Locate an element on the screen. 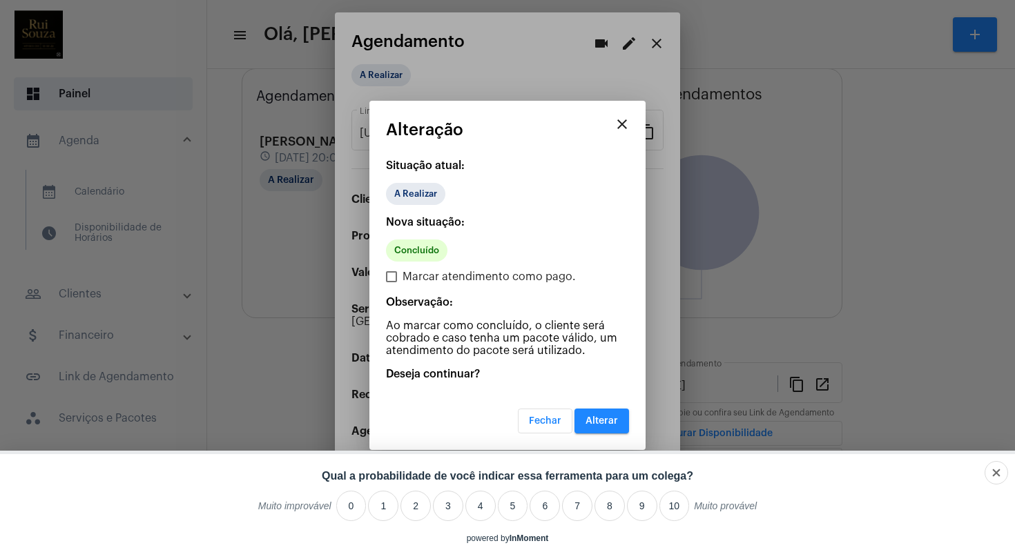 This screenshot has height=550, width=1015. li: 1 is located at coordinates (383, 506).